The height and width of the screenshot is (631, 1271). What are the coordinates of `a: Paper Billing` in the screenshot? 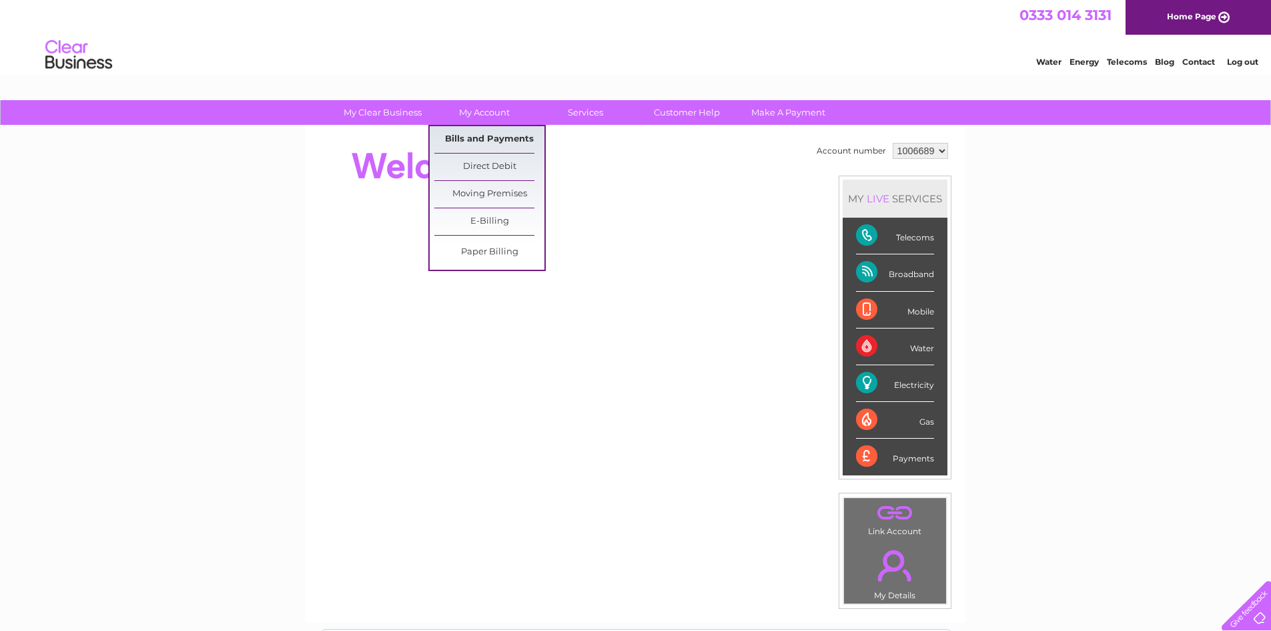 It's located at (489, 252).